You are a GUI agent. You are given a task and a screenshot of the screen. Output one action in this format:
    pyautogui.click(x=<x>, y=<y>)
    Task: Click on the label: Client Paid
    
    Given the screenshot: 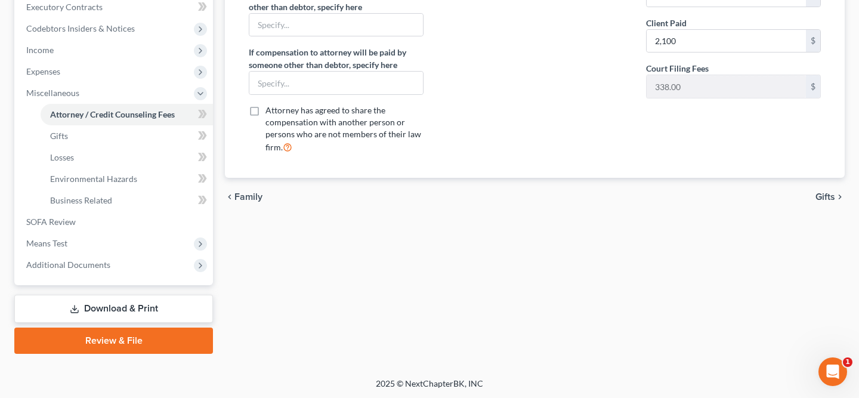 What is the action you would take?
    pyautogui.click(x=666, y=23)
    